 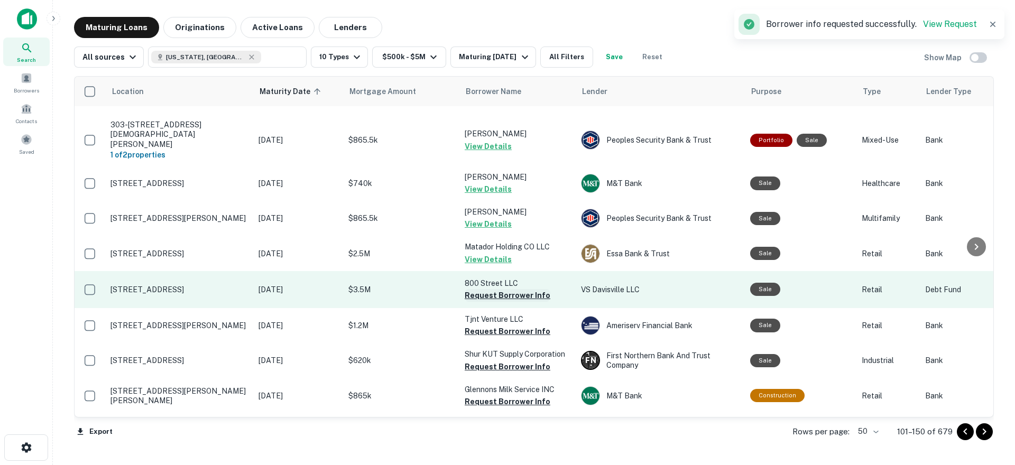 I want to click on a: Borrowers, so click(x=26, y=83).